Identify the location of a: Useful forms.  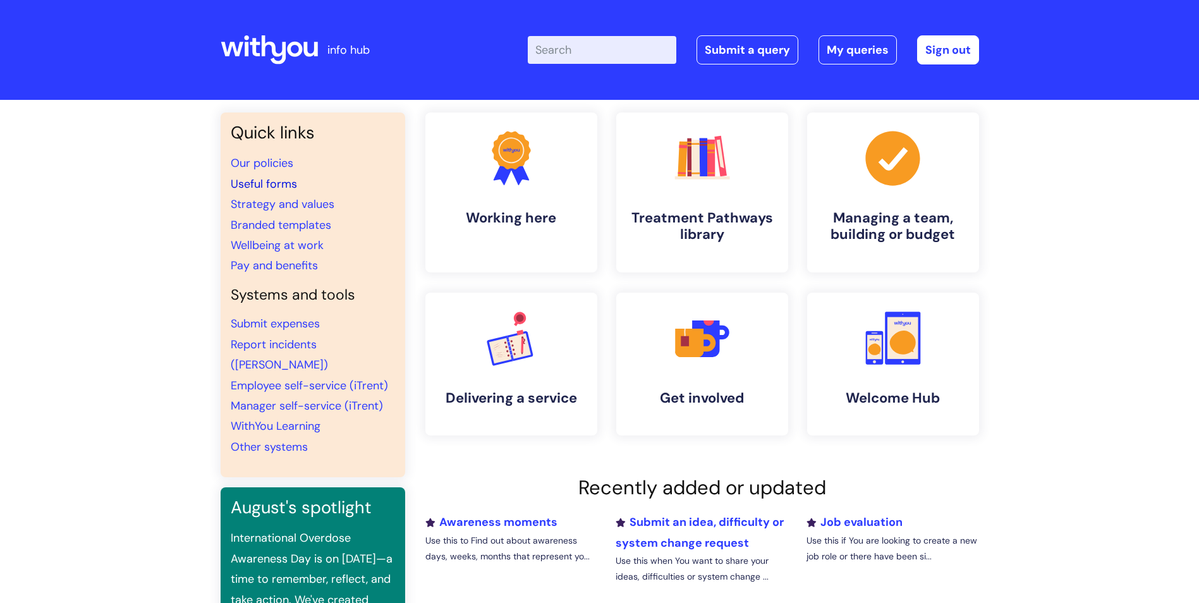
(263, 184).